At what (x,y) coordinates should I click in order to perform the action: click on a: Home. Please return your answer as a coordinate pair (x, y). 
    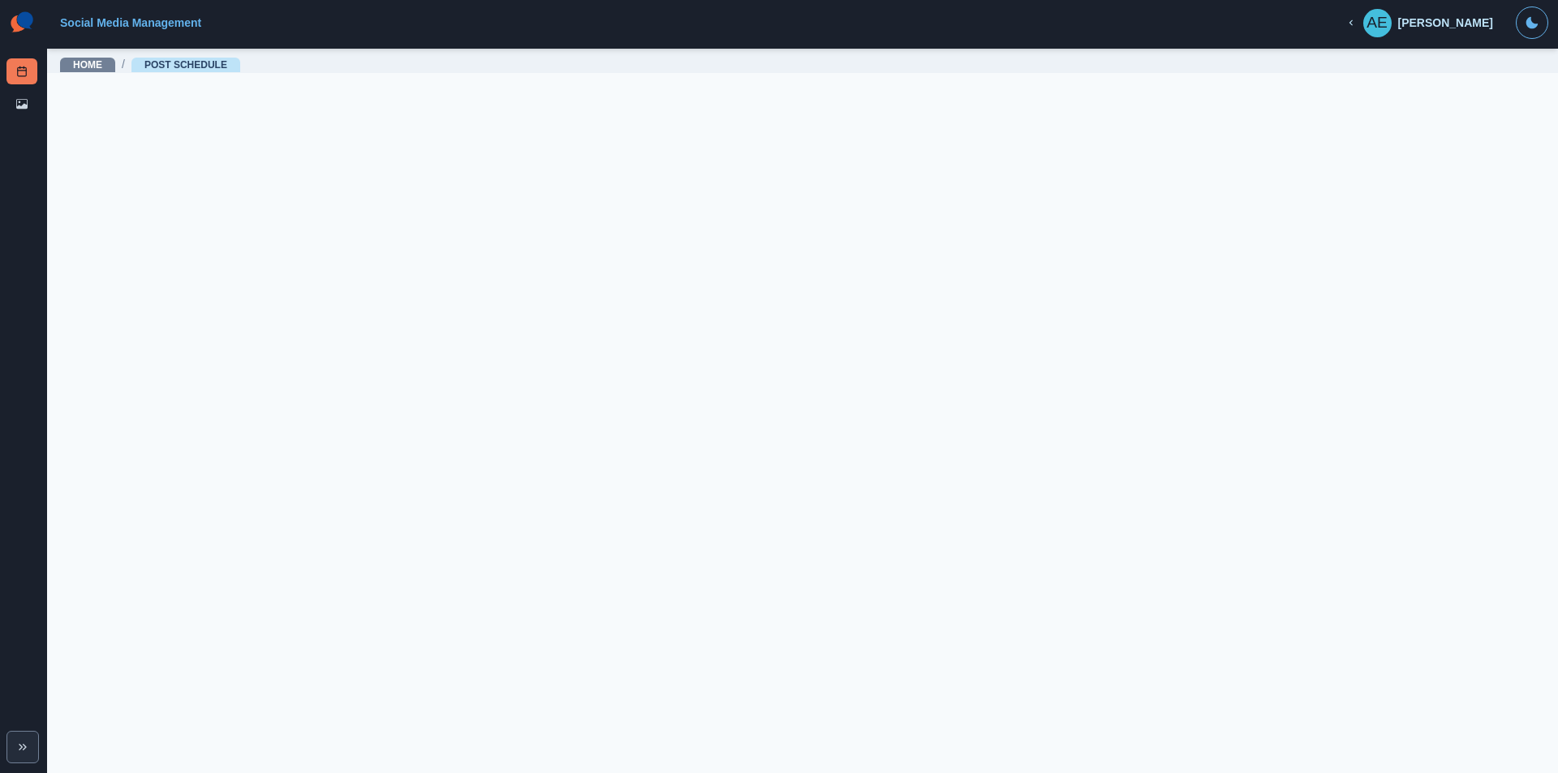
    Looking at the image, I should click on (88, 65).